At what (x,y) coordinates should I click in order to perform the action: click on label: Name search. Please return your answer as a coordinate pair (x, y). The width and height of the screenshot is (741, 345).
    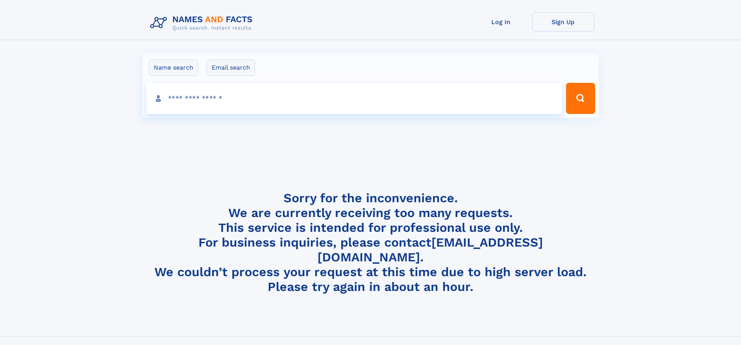
    Looking at the image, I should click on (173, 68).